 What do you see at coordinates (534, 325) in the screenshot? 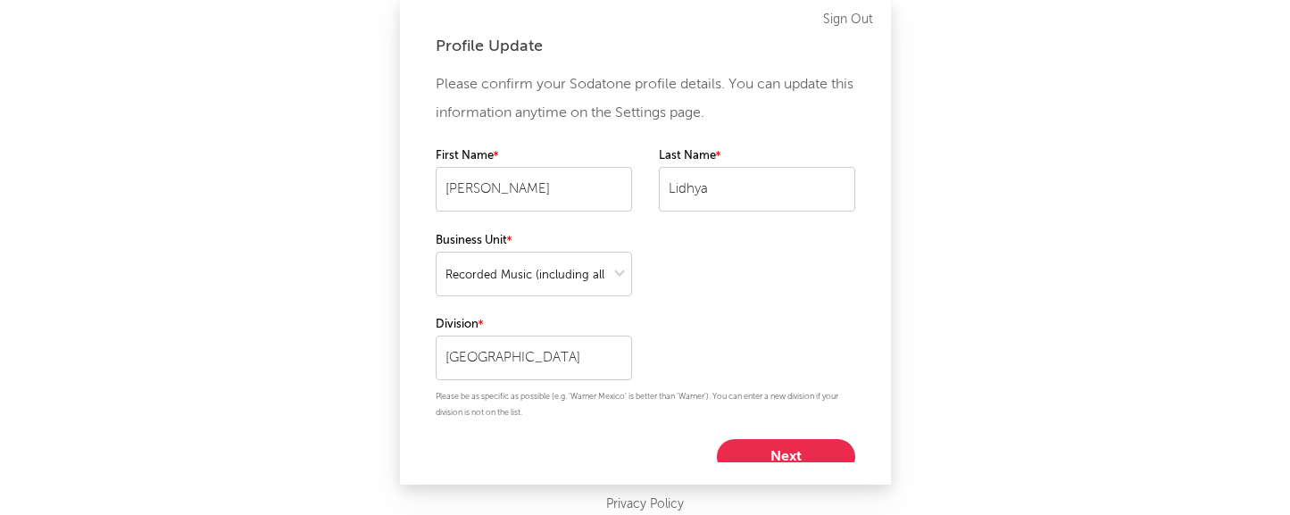
I see `label: Division` at bounding box center [534, 325].